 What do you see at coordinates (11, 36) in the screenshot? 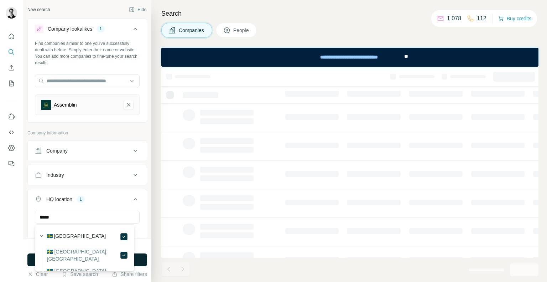
I see `button: Quick start` at bounding box center [11, 36].